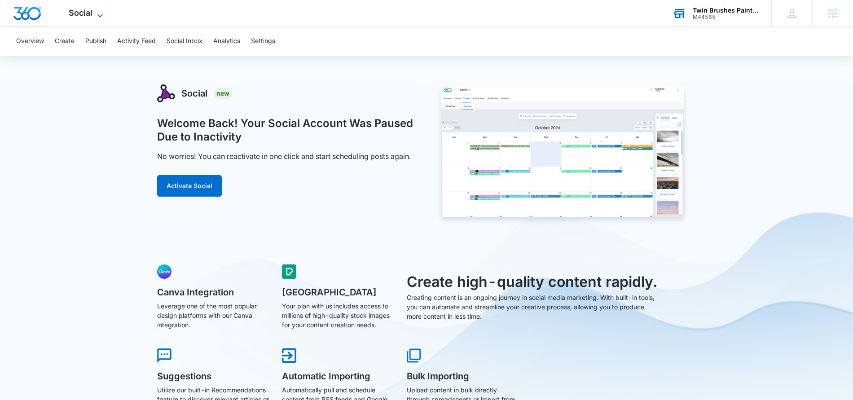  I want to click on button: Activate Social, so click(189, 186).